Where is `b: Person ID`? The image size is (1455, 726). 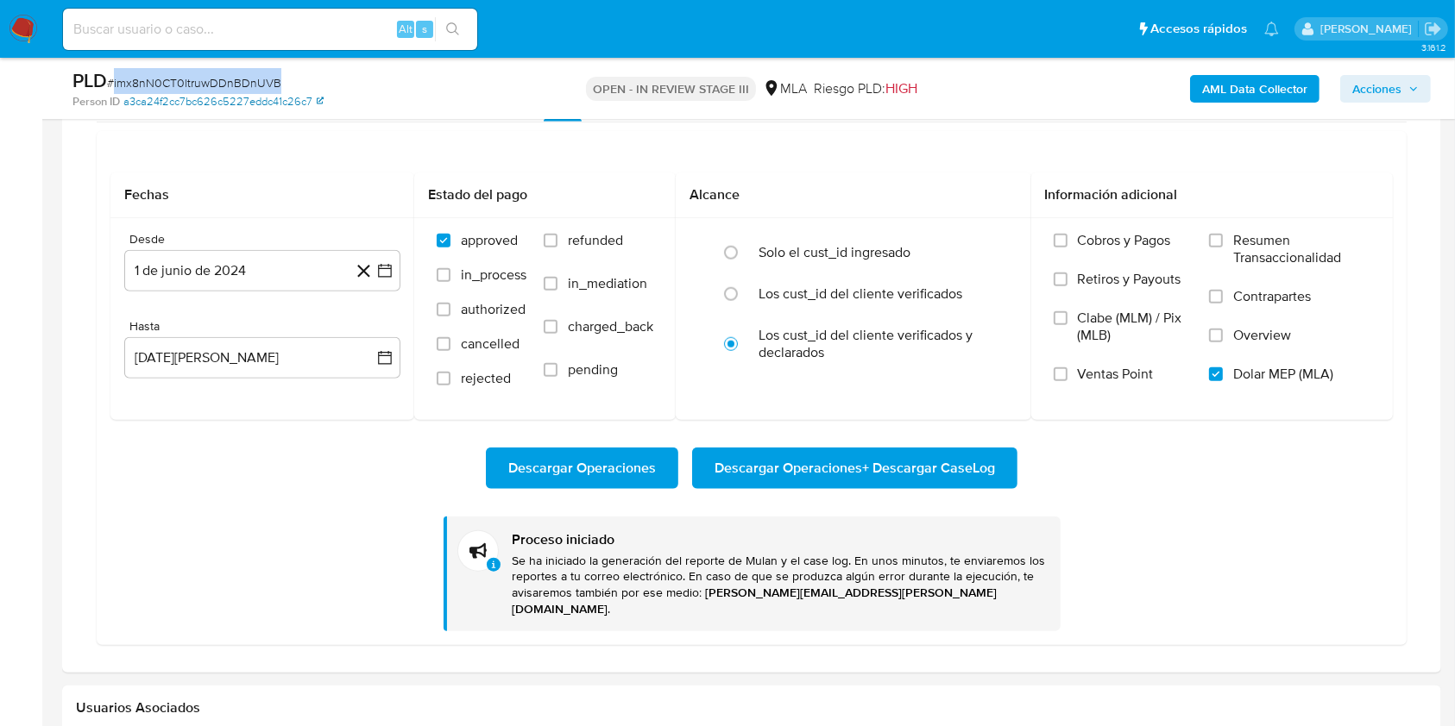
b: Person ID is located at coordinates (96, 102).